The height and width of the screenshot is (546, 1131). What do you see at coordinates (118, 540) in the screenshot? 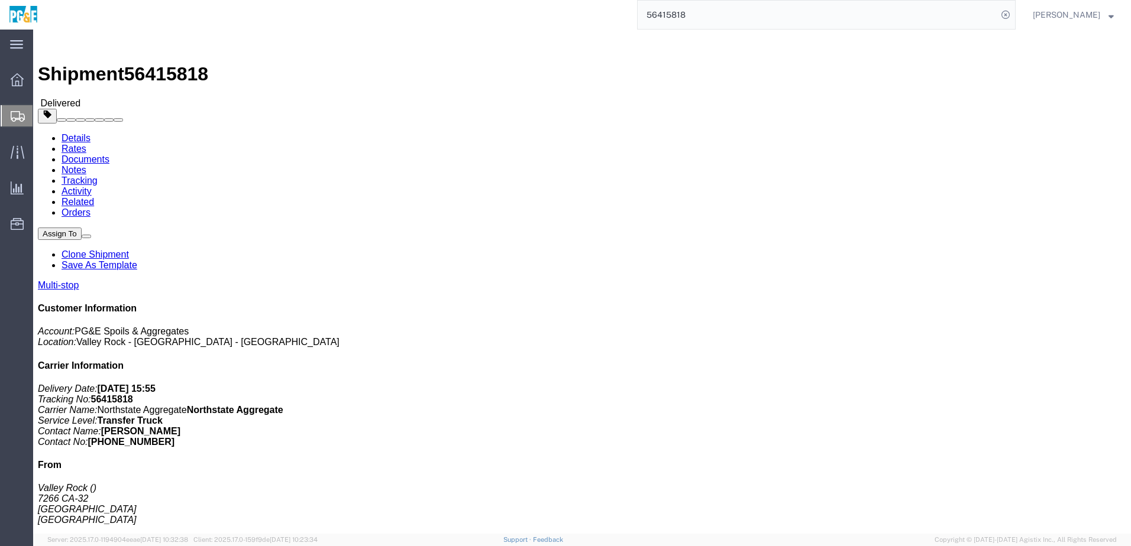
I see `span: Server: 2025.17.0-1194904eeae` at bounding box center [118, 540].